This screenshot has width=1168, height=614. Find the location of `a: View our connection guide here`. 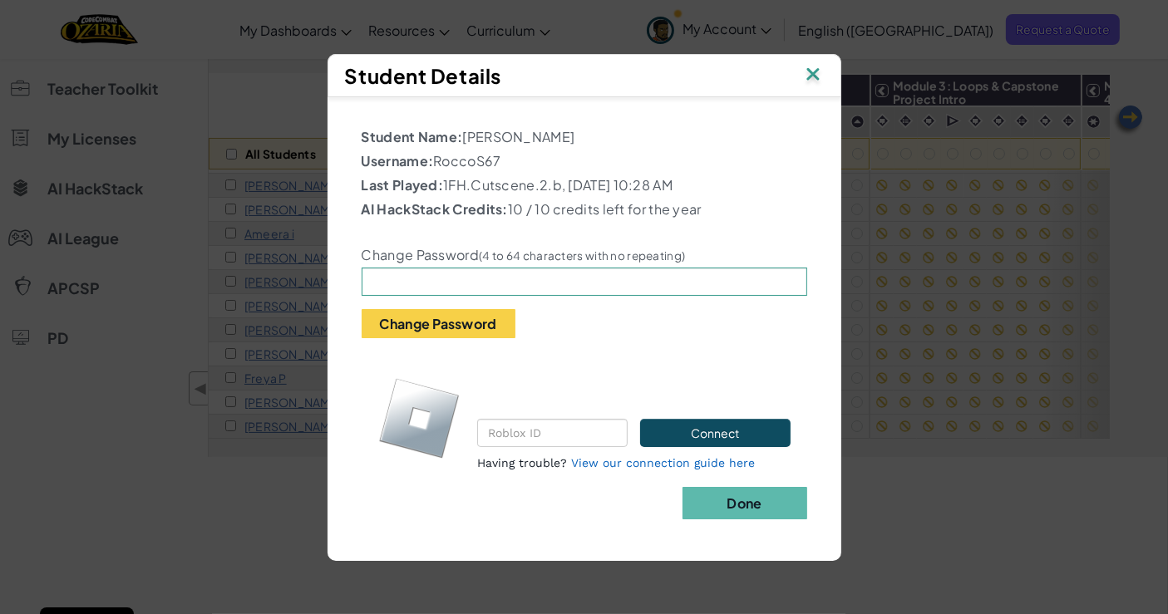

a: View our connection guide here is located at coordinates (662, 463).